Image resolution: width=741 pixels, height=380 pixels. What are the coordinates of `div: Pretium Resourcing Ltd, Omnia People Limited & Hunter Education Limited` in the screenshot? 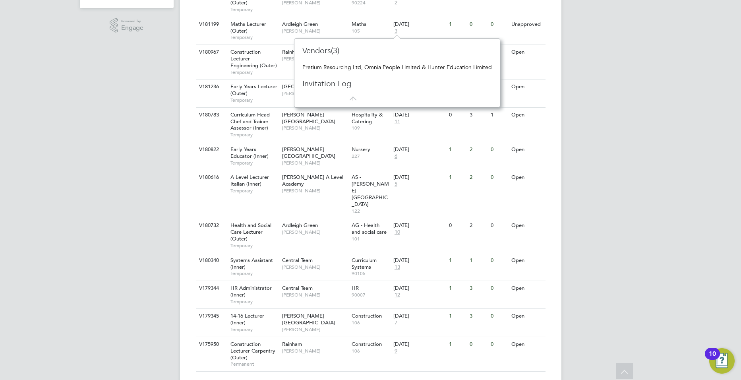 It's located at (397, 67).